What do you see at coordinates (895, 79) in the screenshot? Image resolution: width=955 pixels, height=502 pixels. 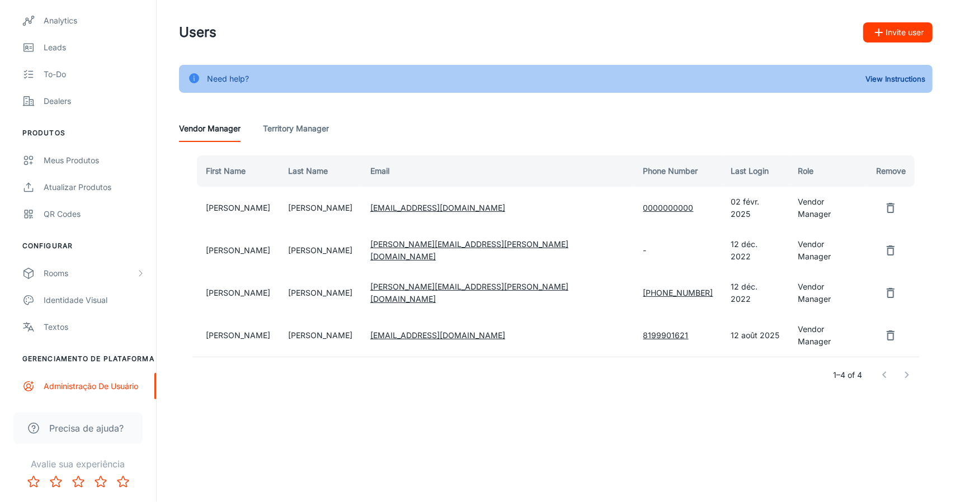 I see `button: View Instructions` at bounding box center [895, 79].